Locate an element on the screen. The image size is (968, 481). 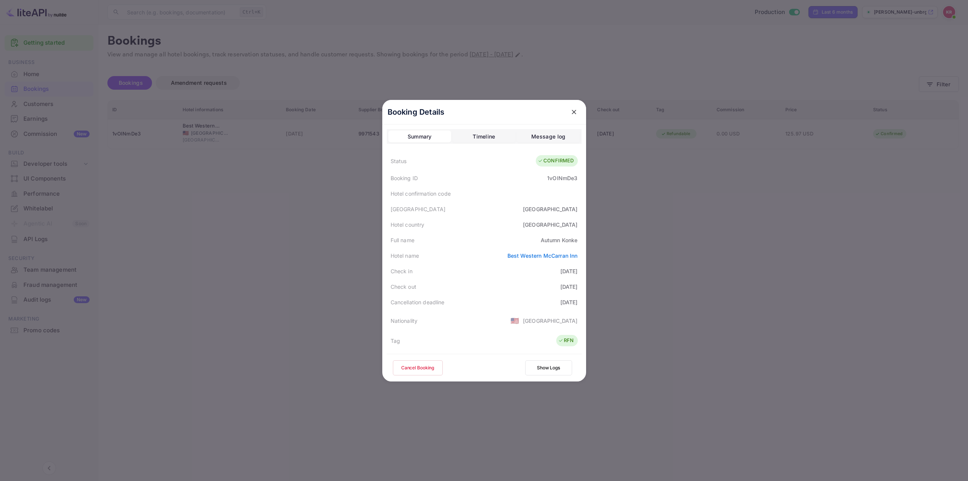
a: Best Western McCarran Inn is located at coordinates (543, 255).